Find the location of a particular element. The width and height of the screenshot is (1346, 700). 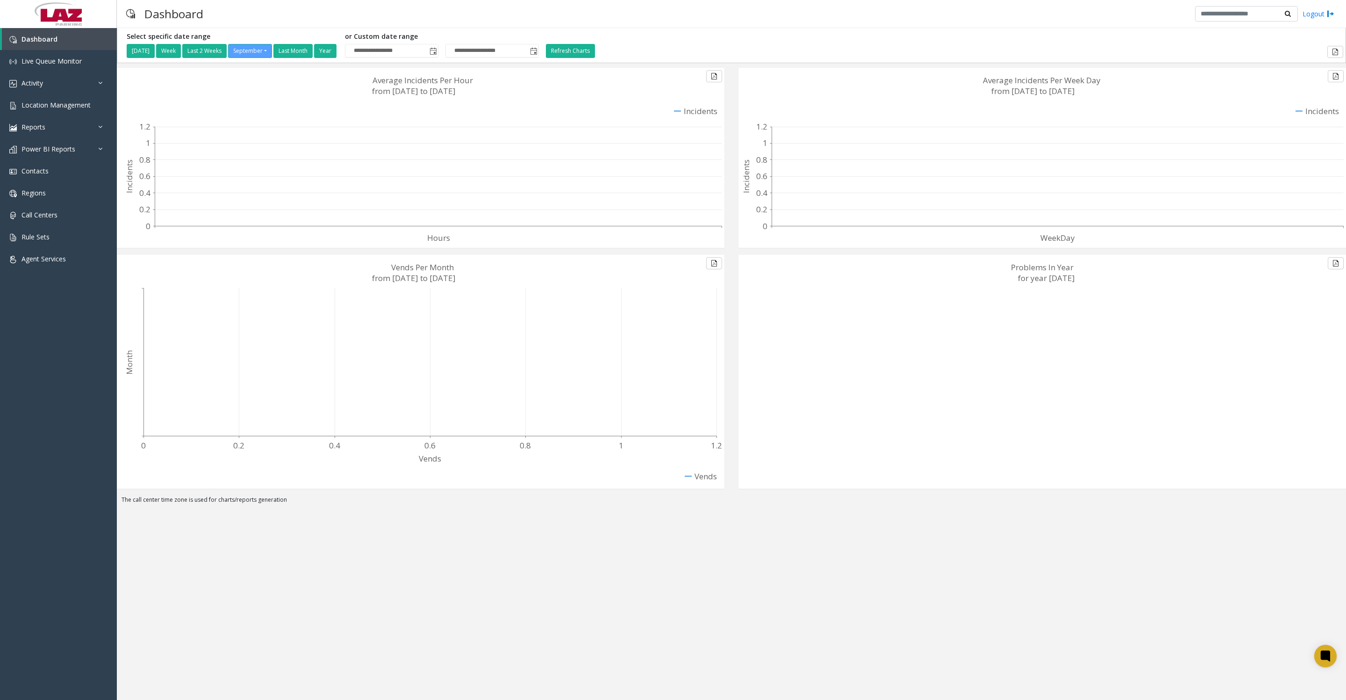

span: Reports is located at coordinates (33, 127).